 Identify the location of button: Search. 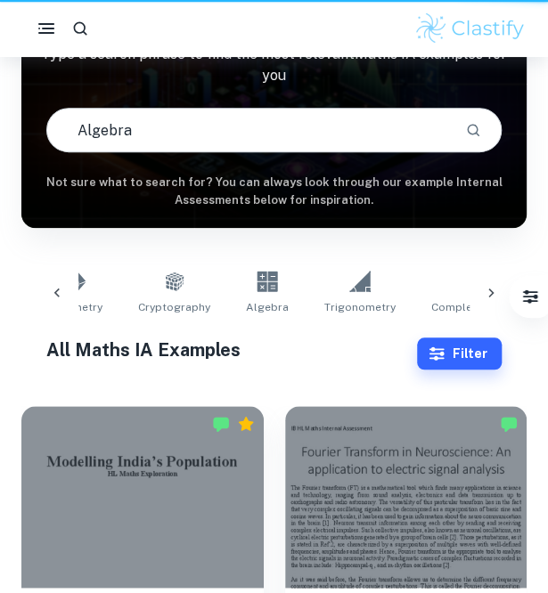
(473, 130).